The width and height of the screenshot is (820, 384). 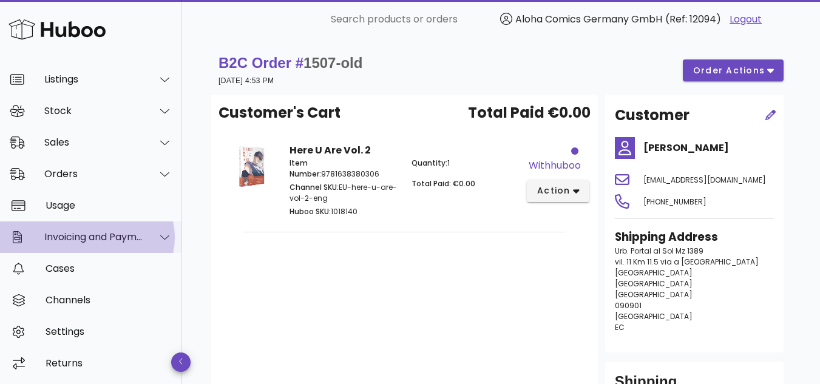 What do you see at coordinates (652, 115) in the screenshot?
I see `h2: Customer` at bounding box center [652, 115].